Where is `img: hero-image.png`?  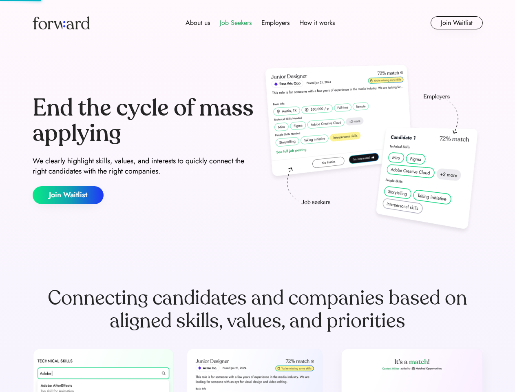 img: hero-image.png is located at coordinates (372, 150).